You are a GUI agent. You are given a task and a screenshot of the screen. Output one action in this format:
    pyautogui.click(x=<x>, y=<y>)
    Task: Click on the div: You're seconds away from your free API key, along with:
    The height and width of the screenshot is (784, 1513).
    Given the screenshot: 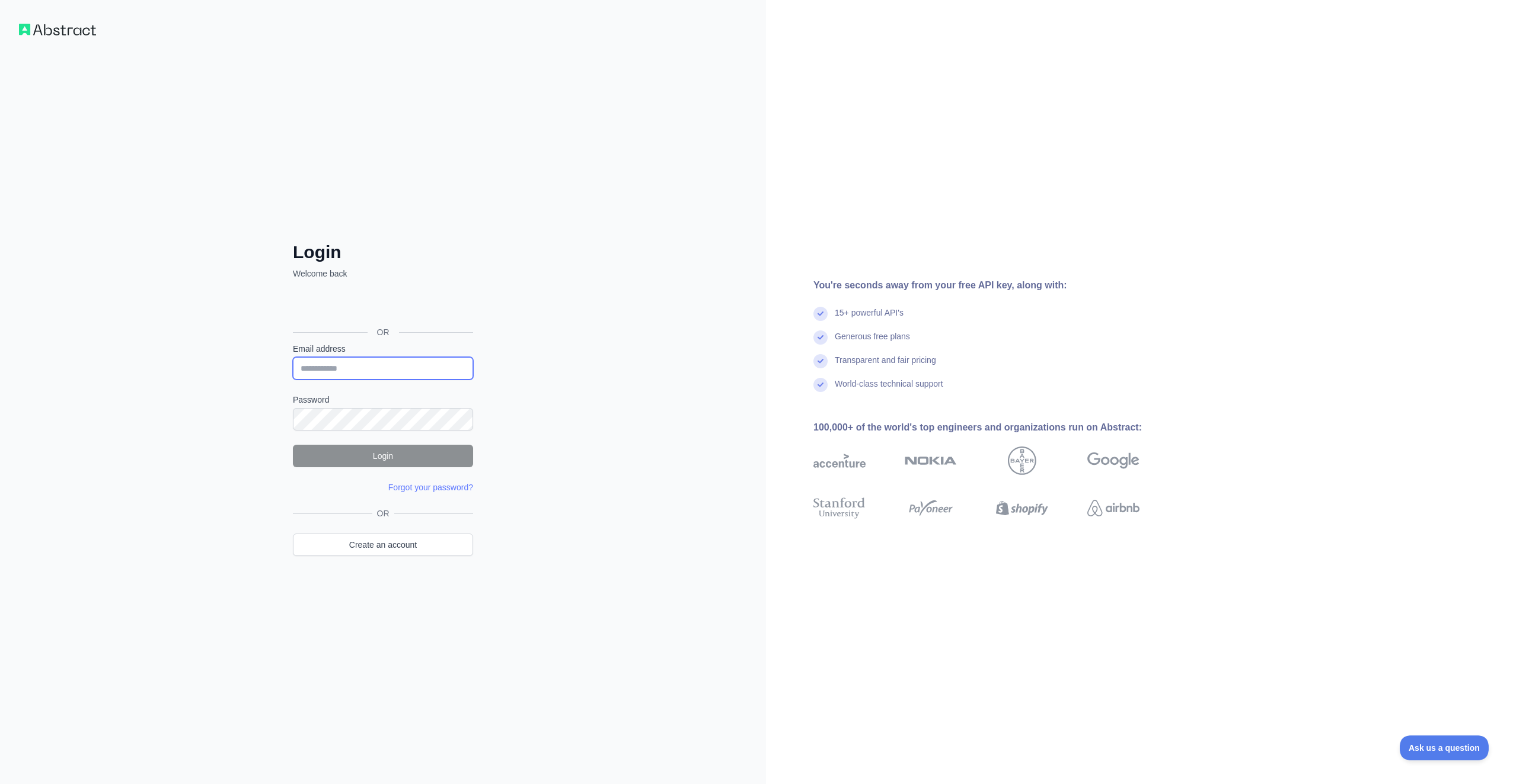 What is the action you would take?
    pyautogui.click(x=995, y=286)
    